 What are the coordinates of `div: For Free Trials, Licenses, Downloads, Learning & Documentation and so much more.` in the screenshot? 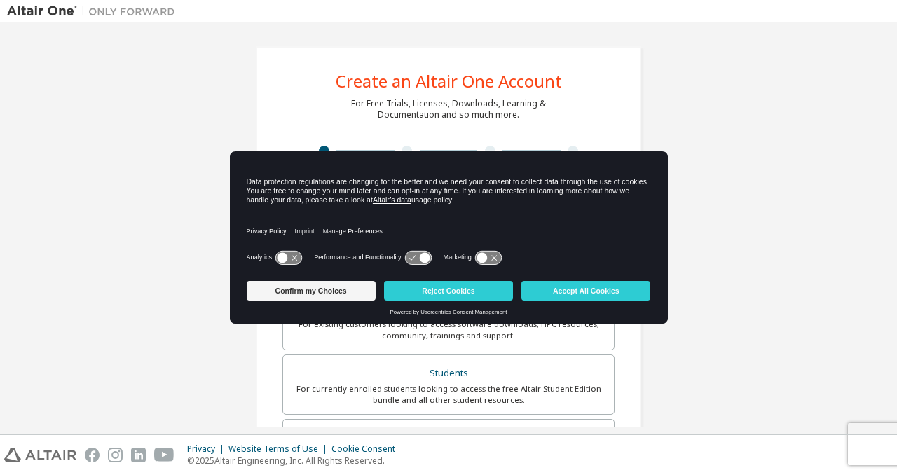 It's located at (448, 109).